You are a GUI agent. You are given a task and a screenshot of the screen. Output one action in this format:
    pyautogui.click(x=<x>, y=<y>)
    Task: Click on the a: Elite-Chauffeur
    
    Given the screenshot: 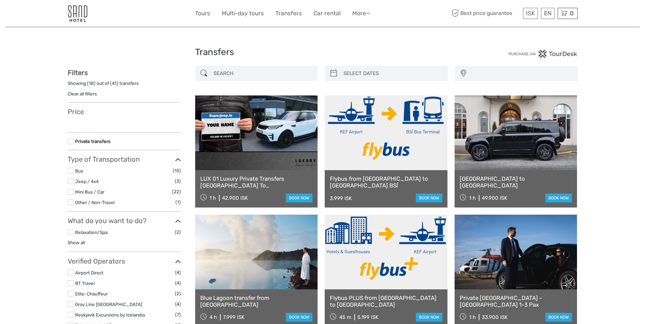 What is the action you would take?
    pyautogui.click(x=91, y=294)
    